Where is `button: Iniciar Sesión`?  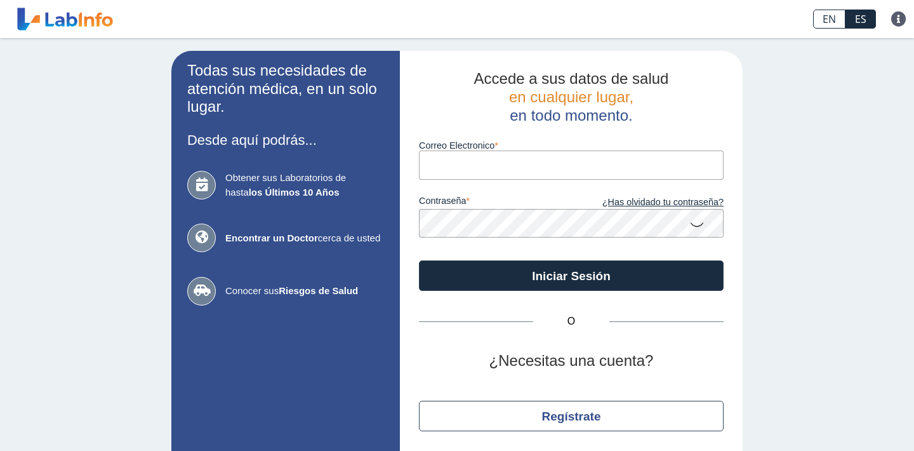 button: Iniciar Sesión is located at coordinates (571, 275).